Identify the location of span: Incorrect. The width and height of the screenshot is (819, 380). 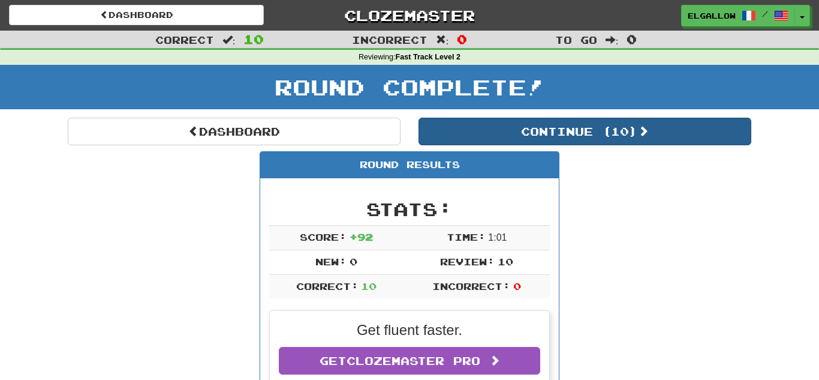
(390, 40).